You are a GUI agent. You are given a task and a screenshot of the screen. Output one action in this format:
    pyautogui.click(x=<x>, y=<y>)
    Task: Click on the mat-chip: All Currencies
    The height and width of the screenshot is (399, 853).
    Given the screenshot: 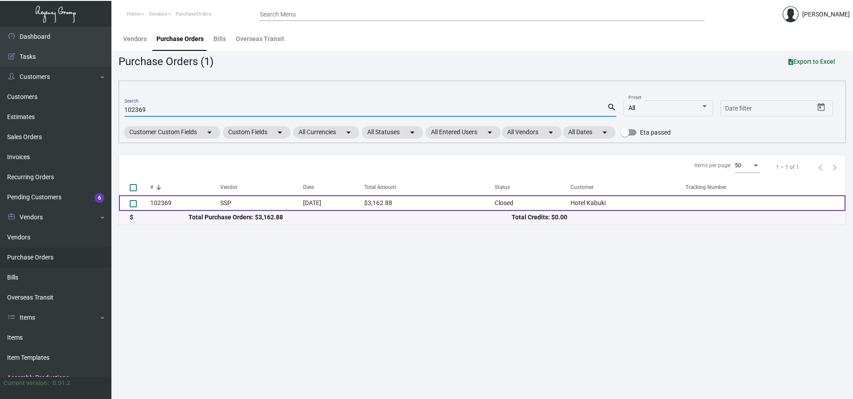 What is the action you would take?
    pyautogui.click(x=326, y=132)
    